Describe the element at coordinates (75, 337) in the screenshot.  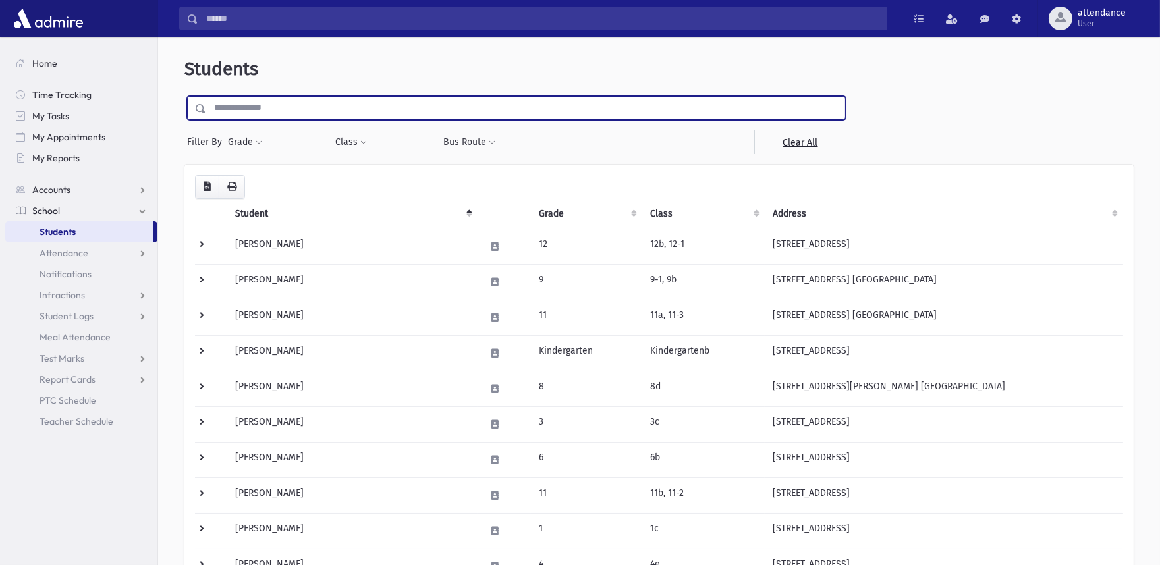
I see `span: Meal Attendance` at that location.